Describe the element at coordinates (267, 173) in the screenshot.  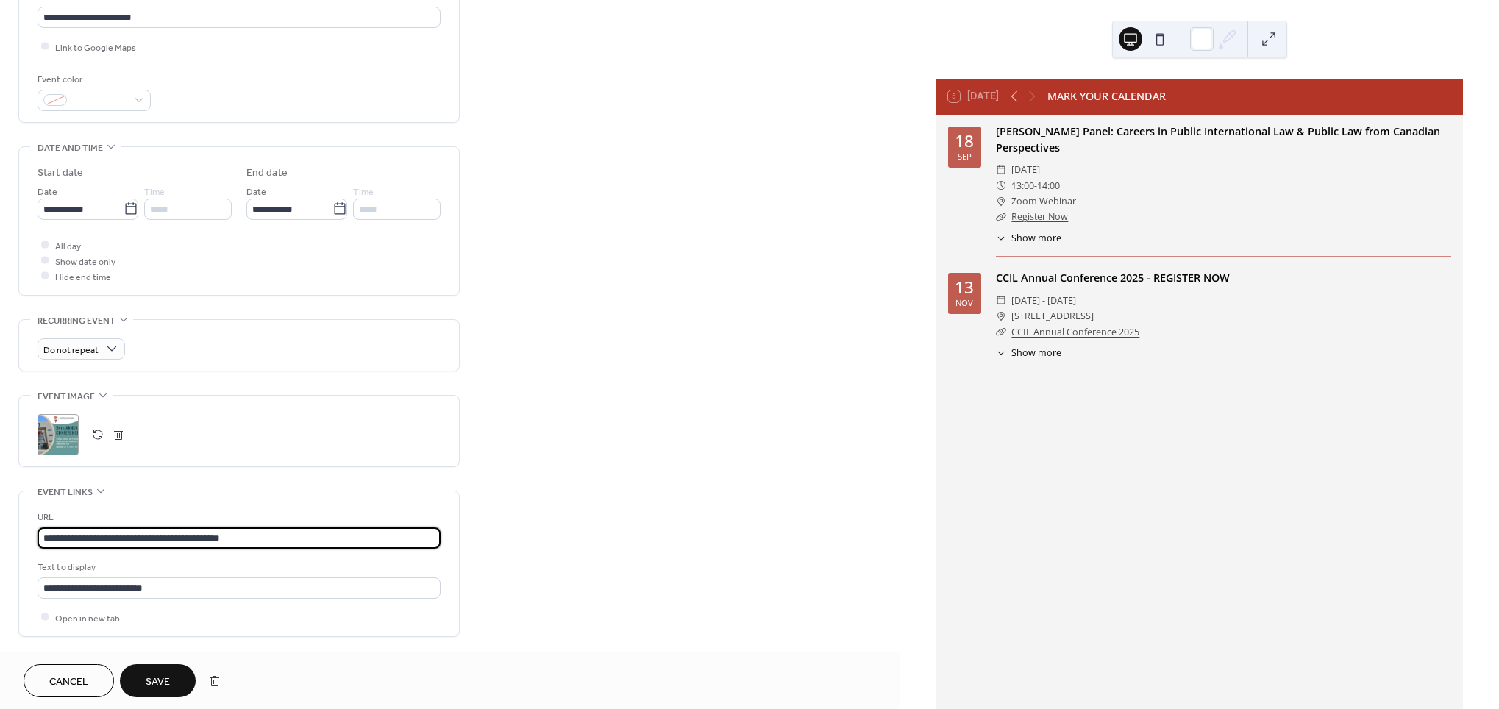
I see `div: End date` at that location.